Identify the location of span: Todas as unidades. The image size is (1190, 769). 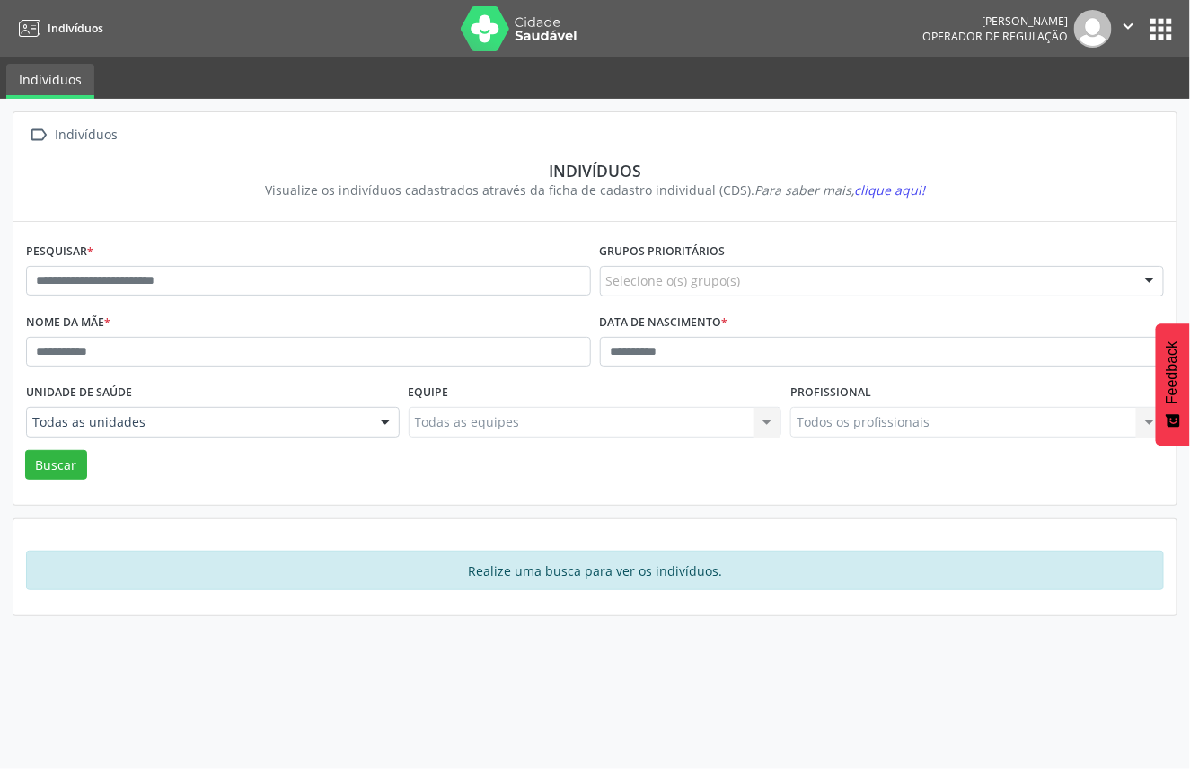
(198, 422).